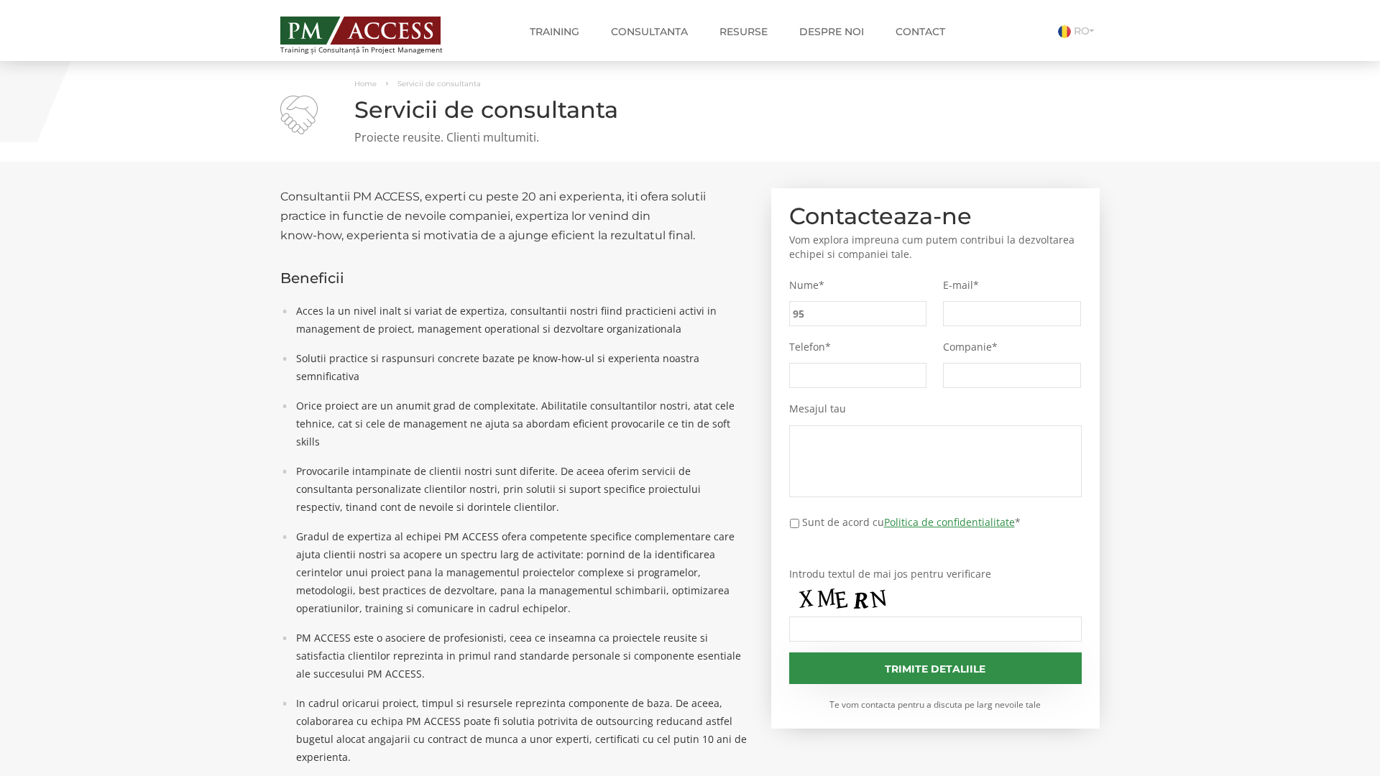 The height and width of the screenshot is (776, 1380). What do you see at coordinates (920, 32) in the screenshot?
I see `a: Contact` at bounding box center [920, 32].